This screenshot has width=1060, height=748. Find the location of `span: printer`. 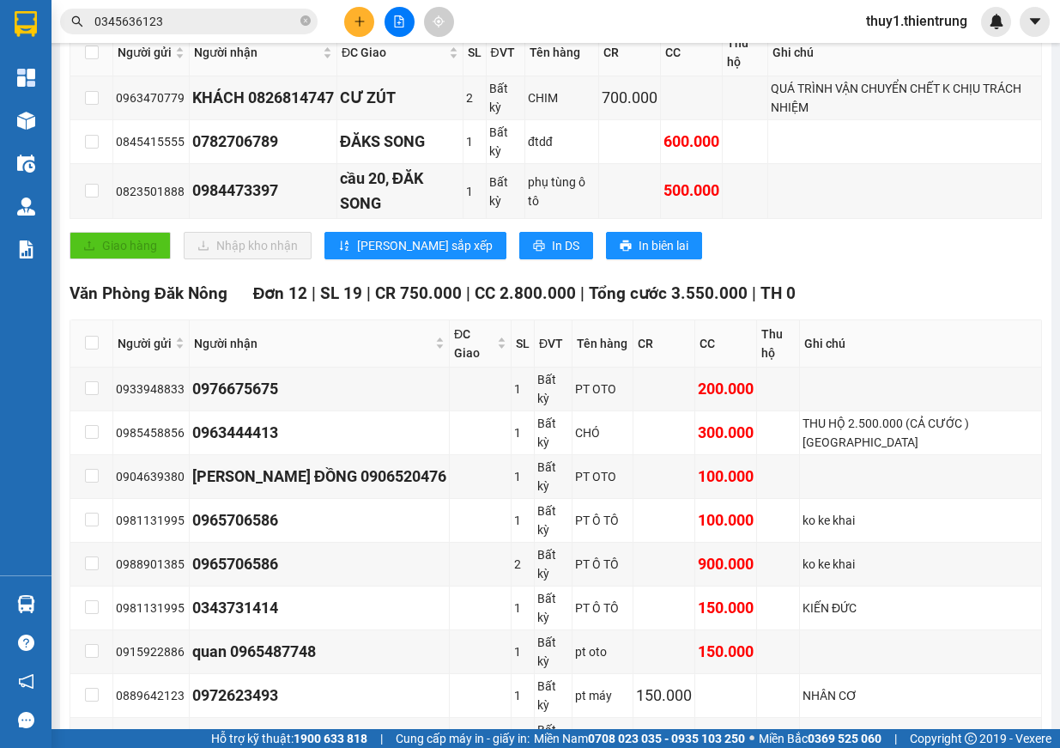

span: printer is located at coordinates (539, 246).